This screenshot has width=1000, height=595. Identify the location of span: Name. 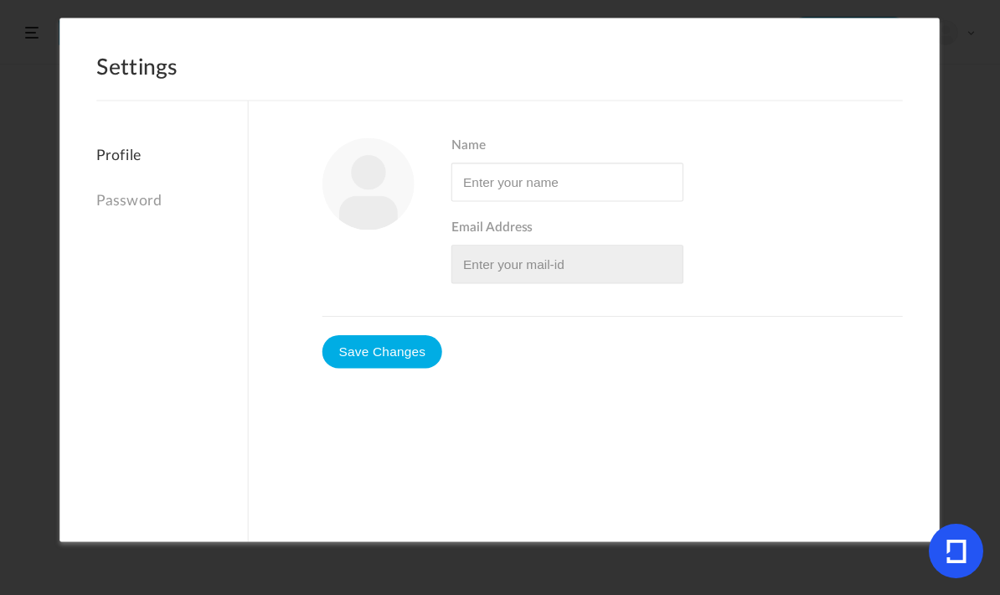
(677, 146).